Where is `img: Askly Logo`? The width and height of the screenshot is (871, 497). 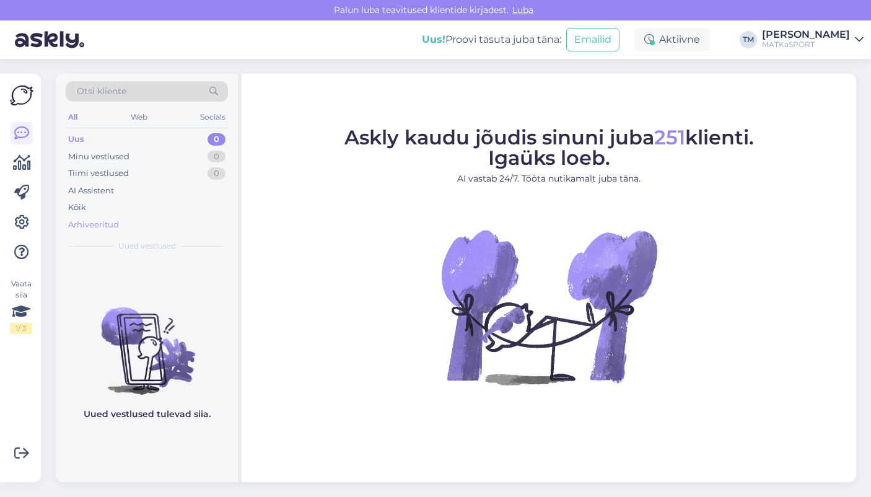
img: Askly Logo is located at coordinates (22, 95).